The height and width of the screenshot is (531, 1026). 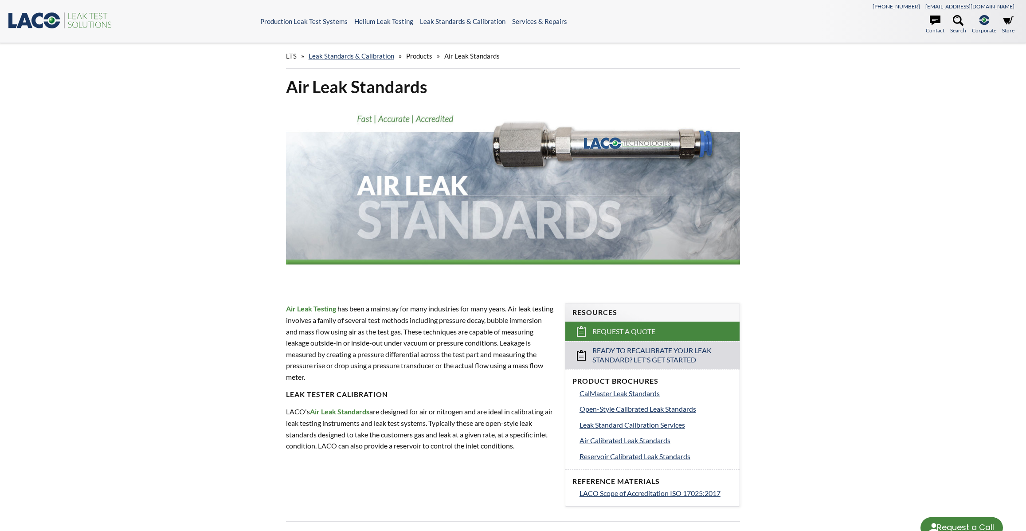 I want to click on strong: Air Leak Testing, so click(x=311, y=308).